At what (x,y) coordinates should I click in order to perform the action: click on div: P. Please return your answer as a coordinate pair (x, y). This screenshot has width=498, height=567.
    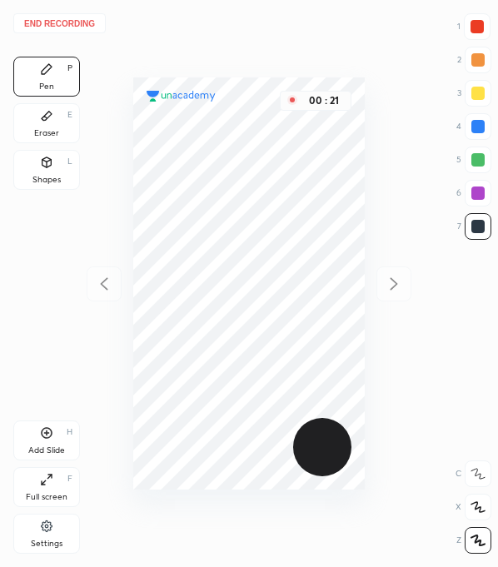
    Looking at the image, I should click on (70, 68).